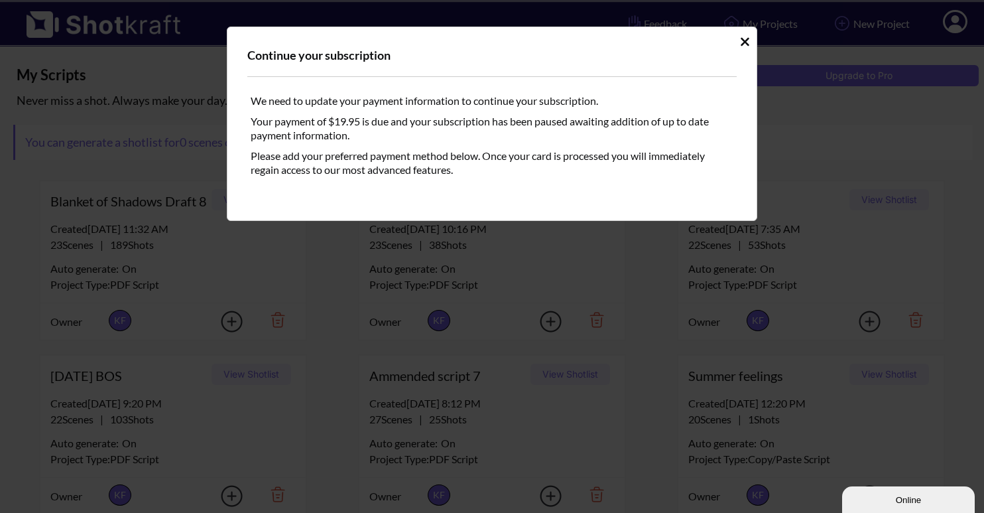  I want to click on div: We need to update your payment information to continue your subscription., so click(492, 100).